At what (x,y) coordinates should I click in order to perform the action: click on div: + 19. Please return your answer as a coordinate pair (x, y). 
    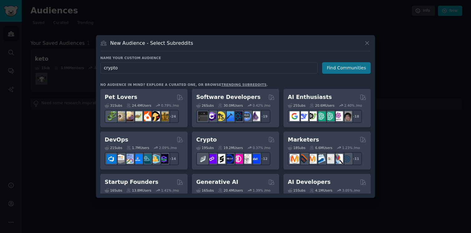
    Looking at the image, I should click on (264, 116).